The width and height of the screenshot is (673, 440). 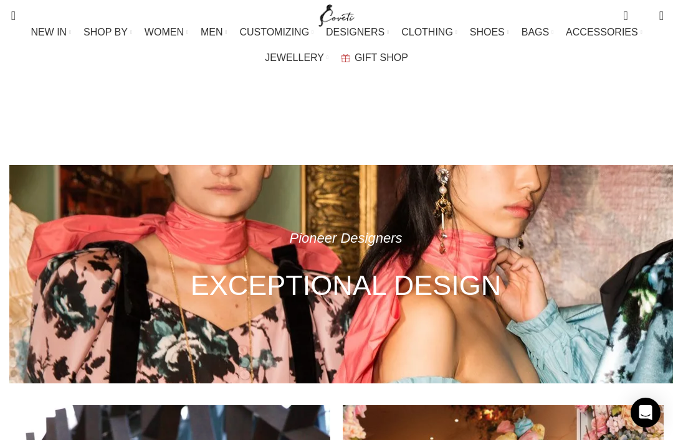 What do you see at coordinates (489, 32) in the screenshot?
I see `a: SHOES` at bounding box center [489, 32].